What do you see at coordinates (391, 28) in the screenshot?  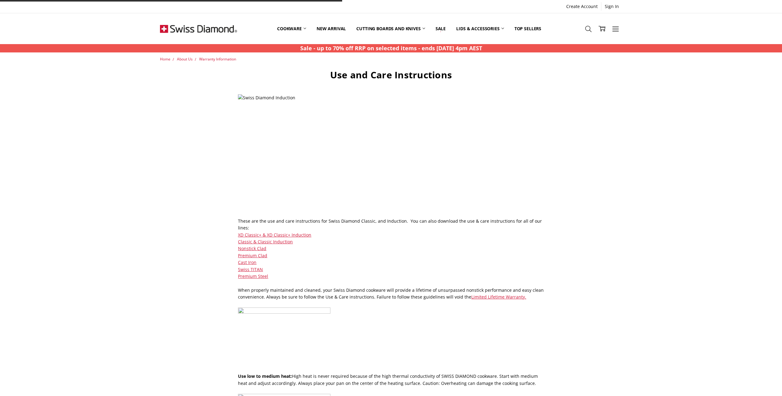 I see `a: Cutting boards and knives` at bounding box center [391, 28].